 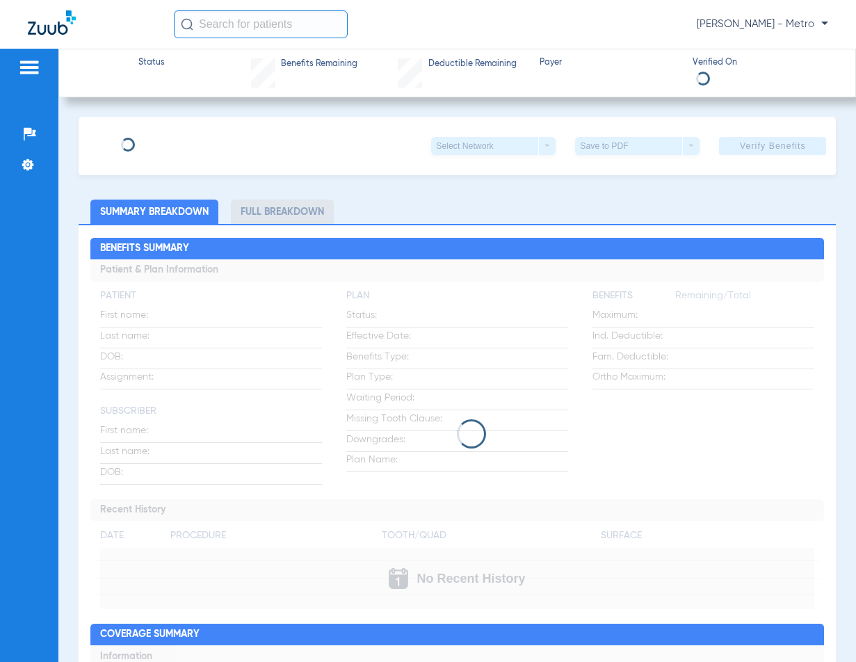 I want to click on h2: Benefits Summary, so click(x=457, y=249).